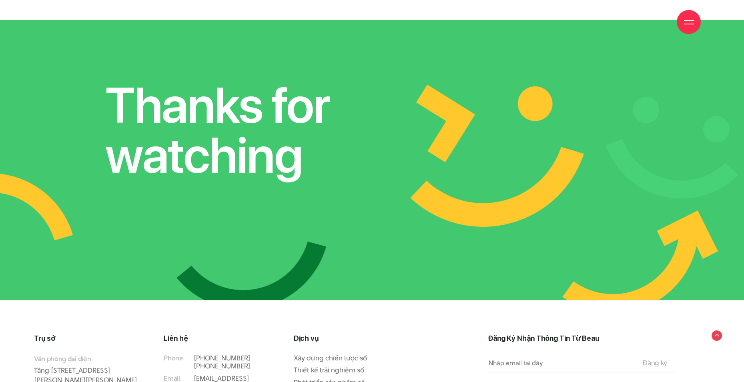 Image resolution: width=744 pixels, height=382 pixels. Describe the element at coordinates (86, 359) in the screenshot. I see `small: Văn phòng đại diện` at that location.